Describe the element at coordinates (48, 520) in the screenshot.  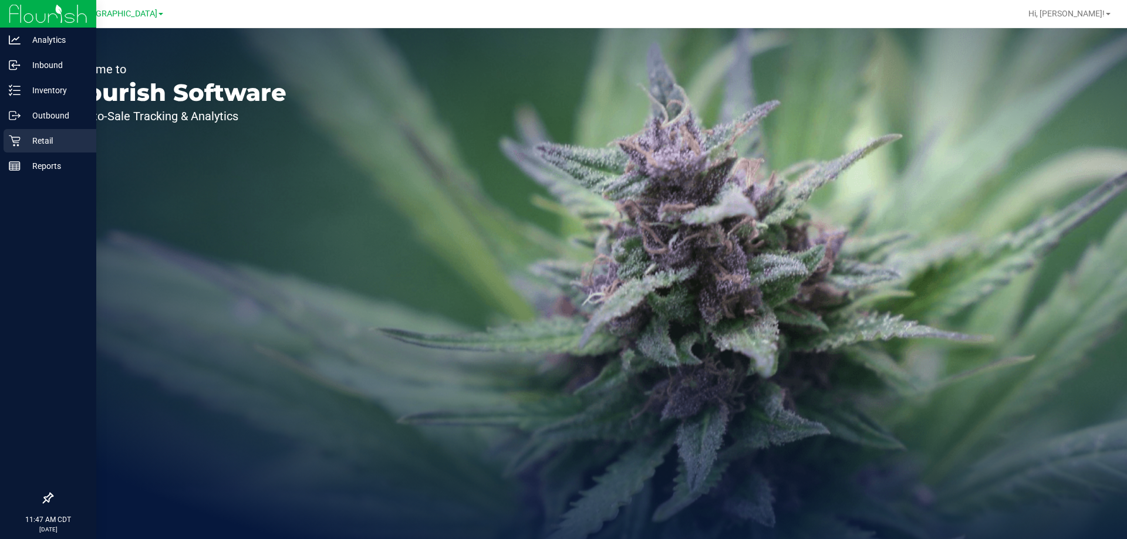
I see `p: 11:47 AM CDT` at that location.